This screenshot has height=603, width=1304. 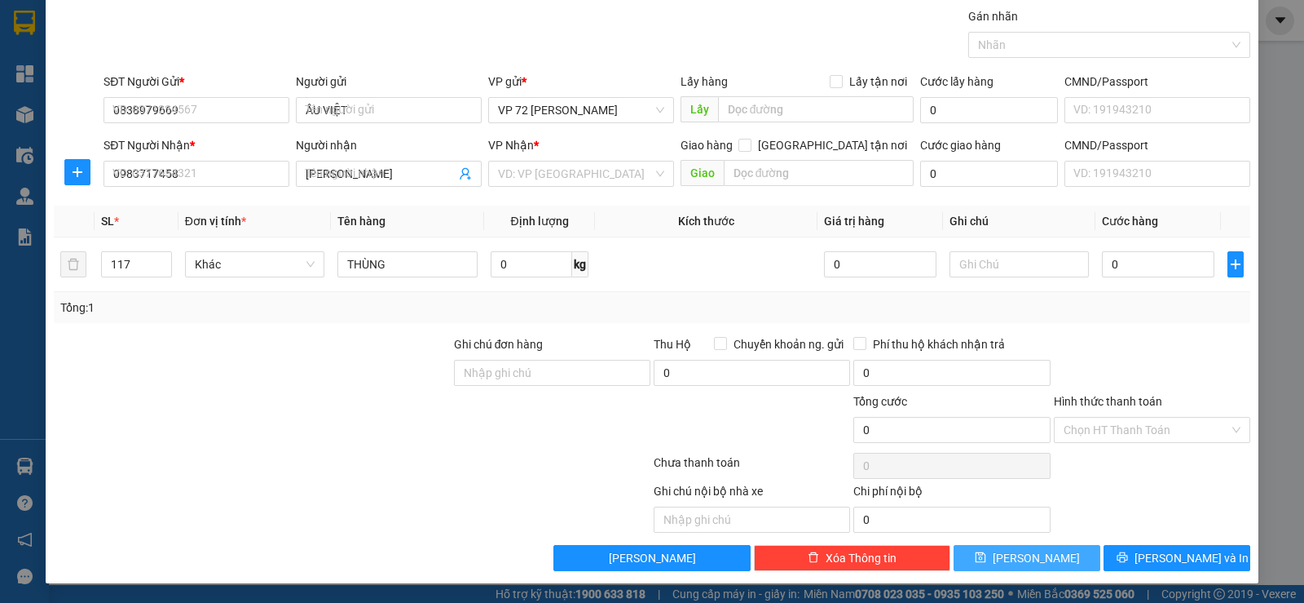 What do you see at coordinates (700, 109) in the screenshot?
I see `span: Lấy` at bounding box center [700, 109].